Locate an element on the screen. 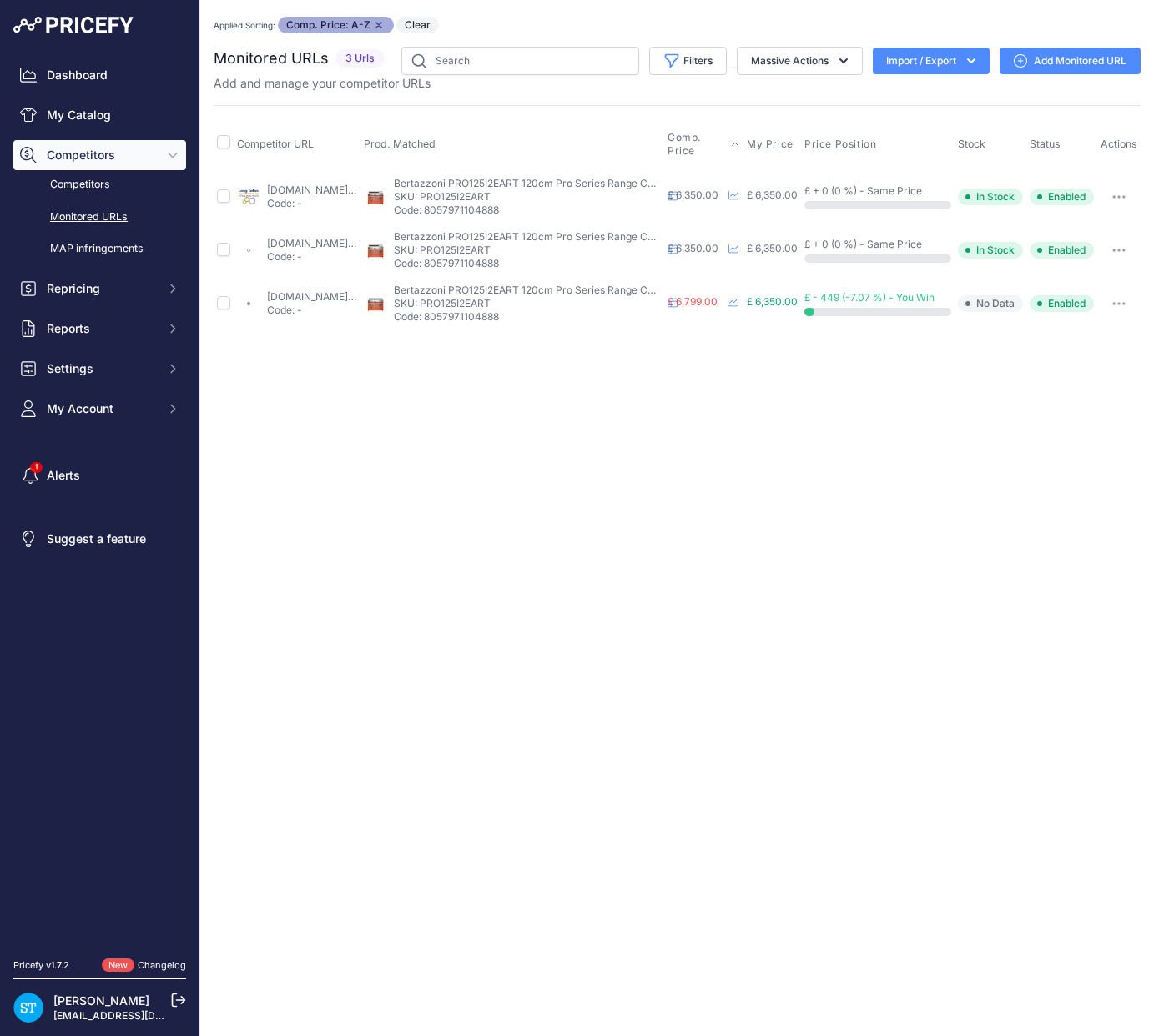  span: Reports is located at coordinates (100, 328).